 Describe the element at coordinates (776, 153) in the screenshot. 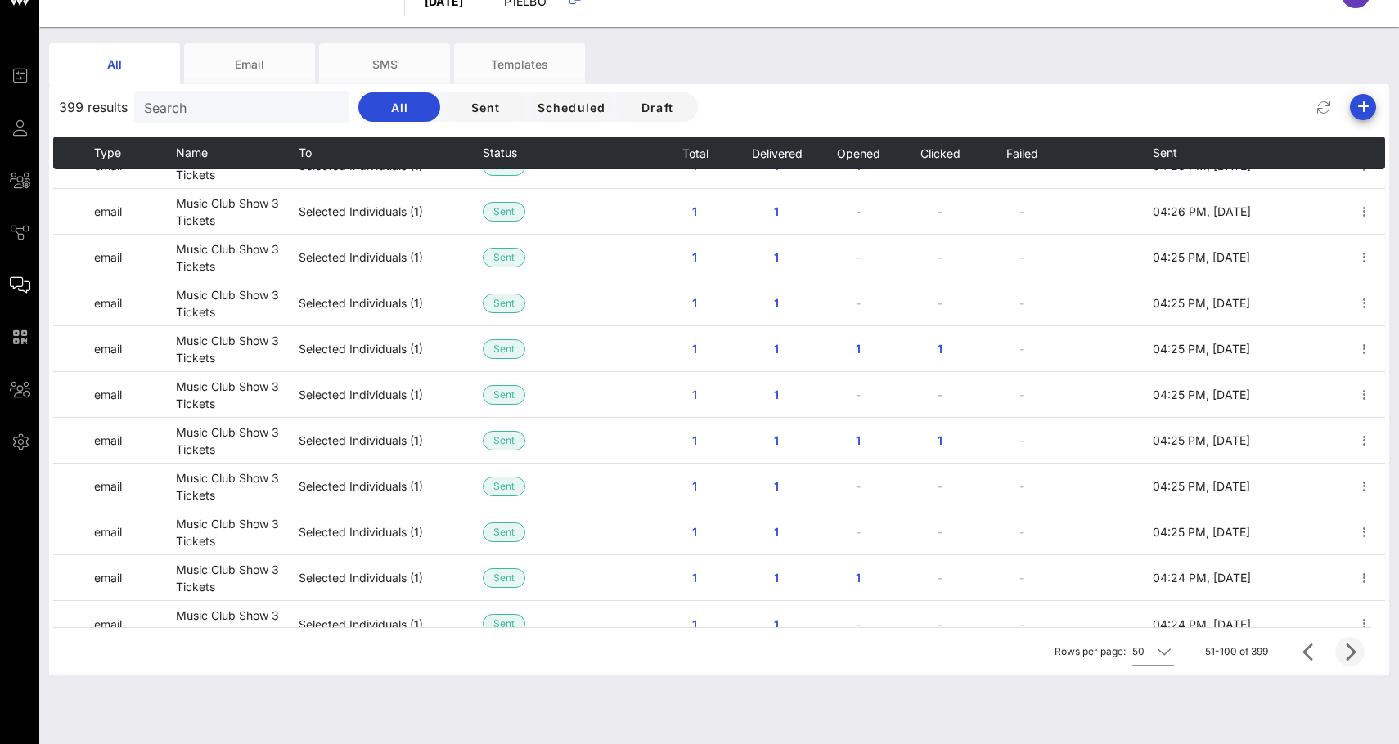

I see `span: Delivered` at that location.